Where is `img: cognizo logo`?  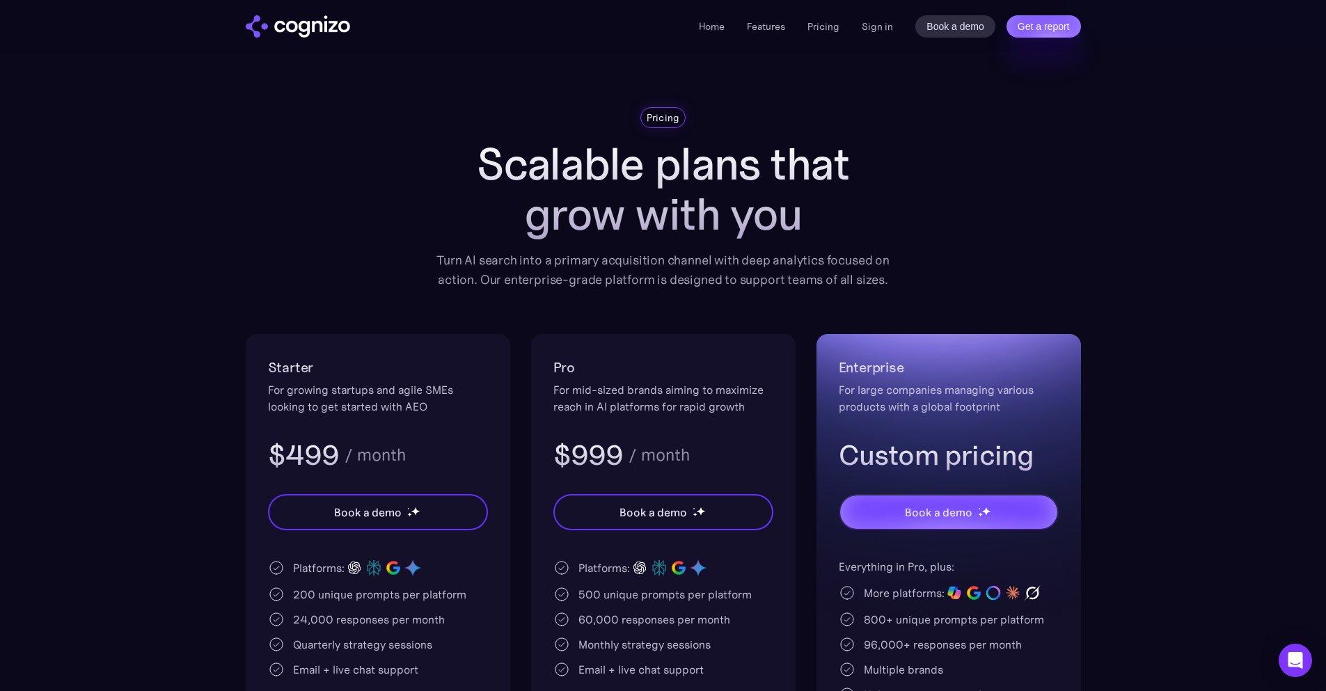
img: cognizo logo is located at coordinates (298, 26).